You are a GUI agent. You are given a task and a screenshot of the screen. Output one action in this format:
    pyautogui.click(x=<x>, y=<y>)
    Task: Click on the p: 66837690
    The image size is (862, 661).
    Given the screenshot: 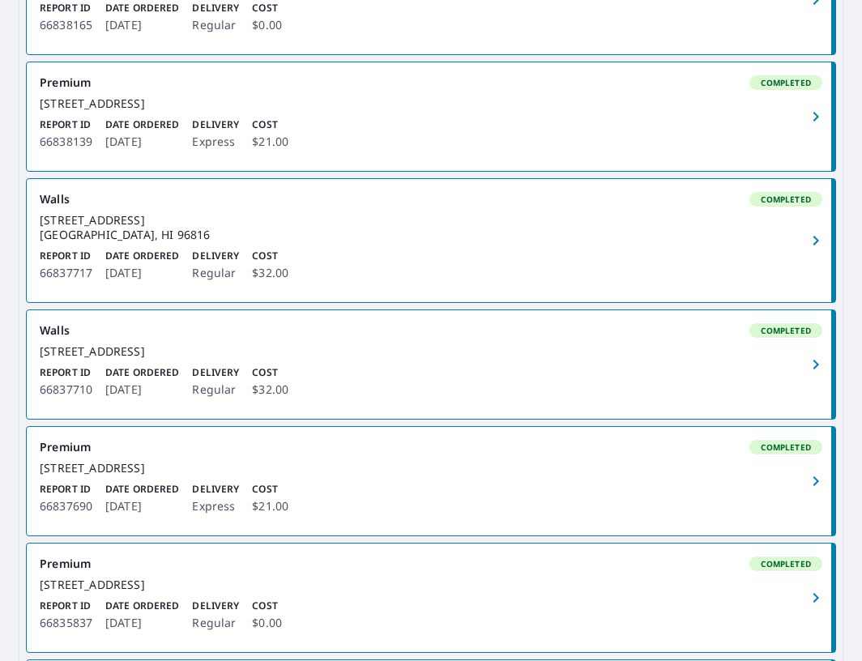 What is the action you would take?
    pyautogui.click(x=66, y=506)
    